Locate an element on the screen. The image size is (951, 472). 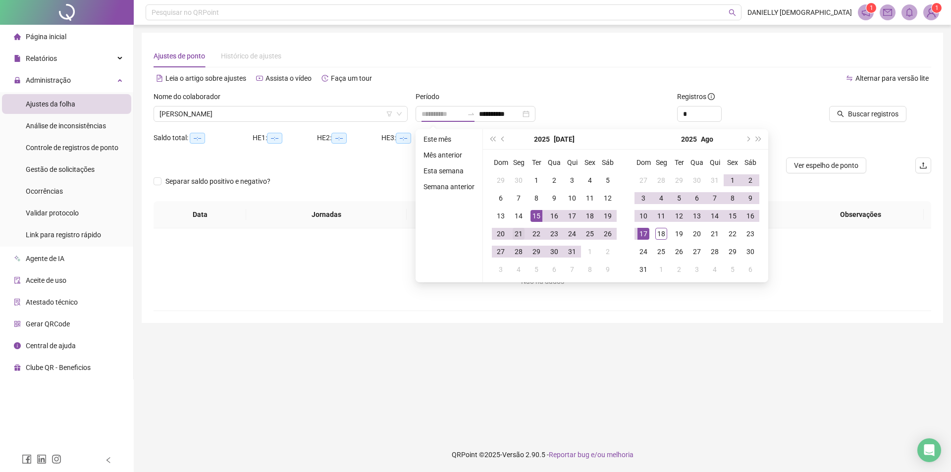
td: 2025-08-10 is located at coordinates (644, 216).